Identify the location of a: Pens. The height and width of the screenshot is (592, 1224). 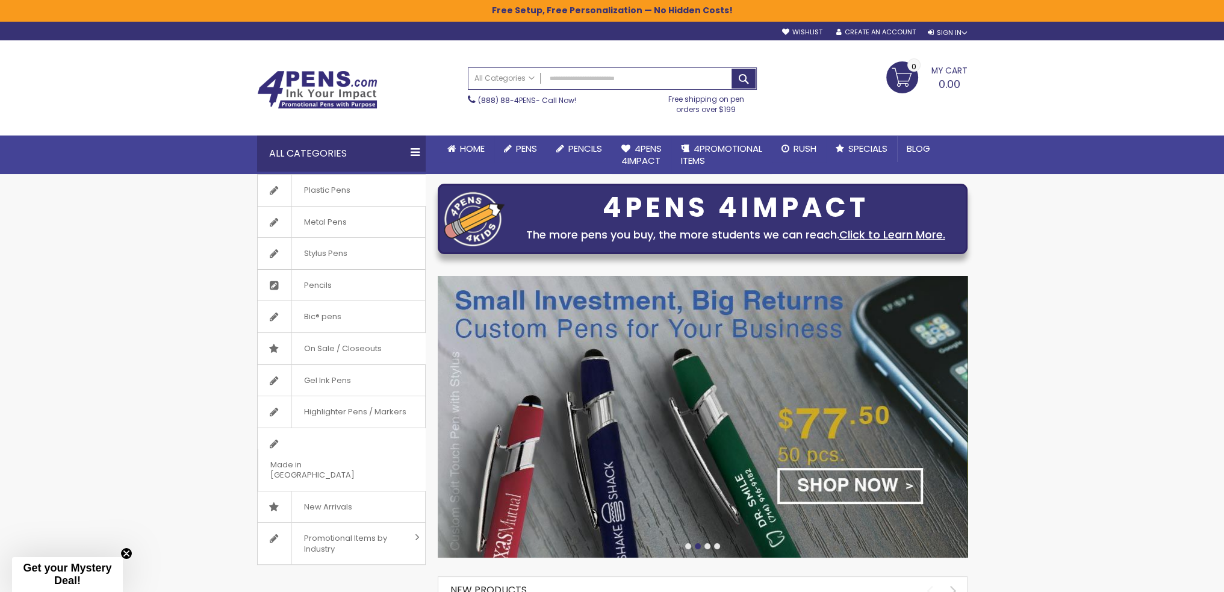
(520, 149).